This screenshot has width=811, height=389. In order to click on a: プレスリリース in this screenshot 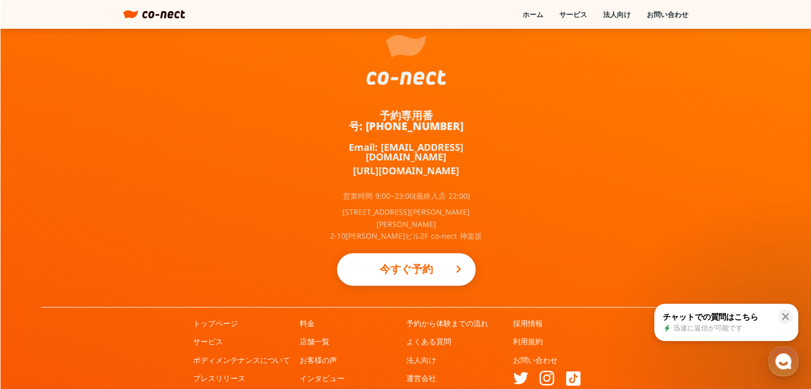, I will do `click(219, 379)`.